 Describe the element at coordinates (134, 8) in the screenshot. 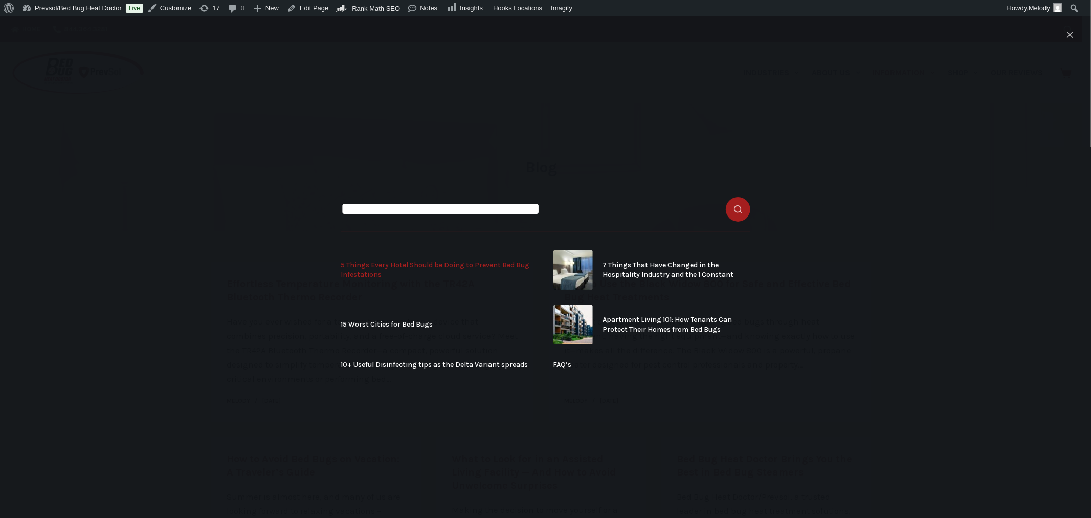

I see `a: Live` at that location.